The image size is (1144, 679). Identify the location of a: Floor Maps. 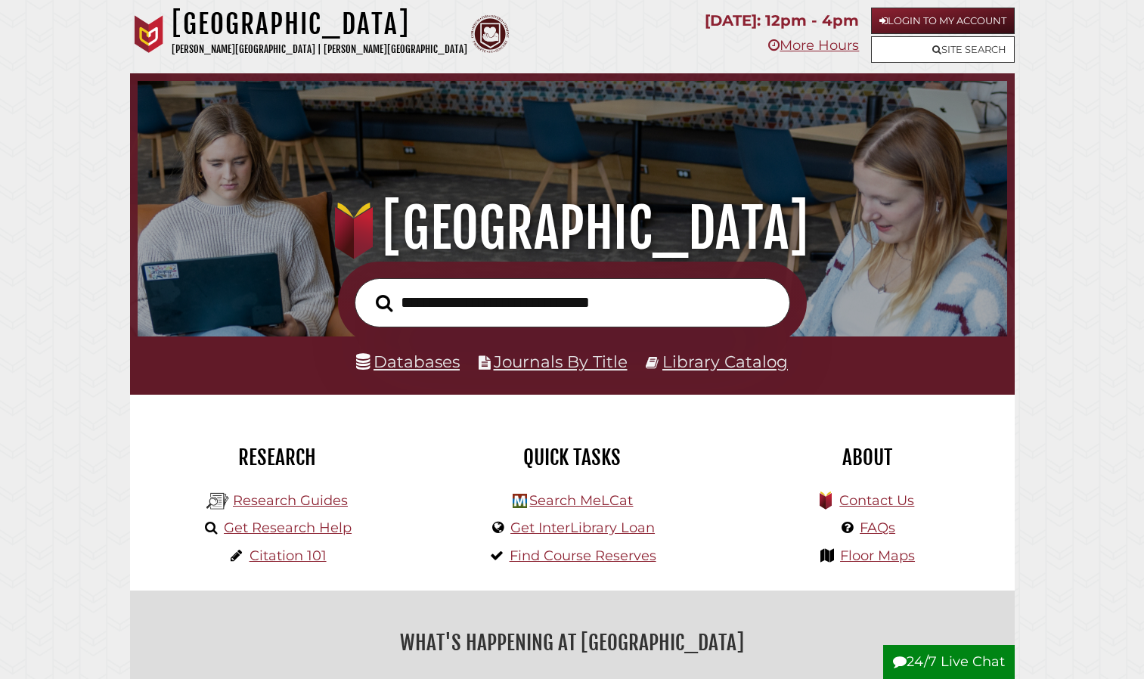
(877, 556).